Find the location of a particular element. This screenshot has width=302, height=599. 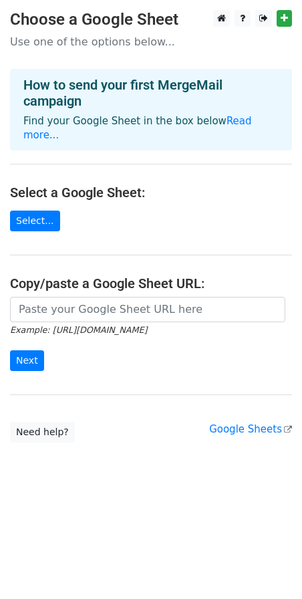

h4: Copy/paste a Google Sheet URL: is located at coordinates (151, 283).